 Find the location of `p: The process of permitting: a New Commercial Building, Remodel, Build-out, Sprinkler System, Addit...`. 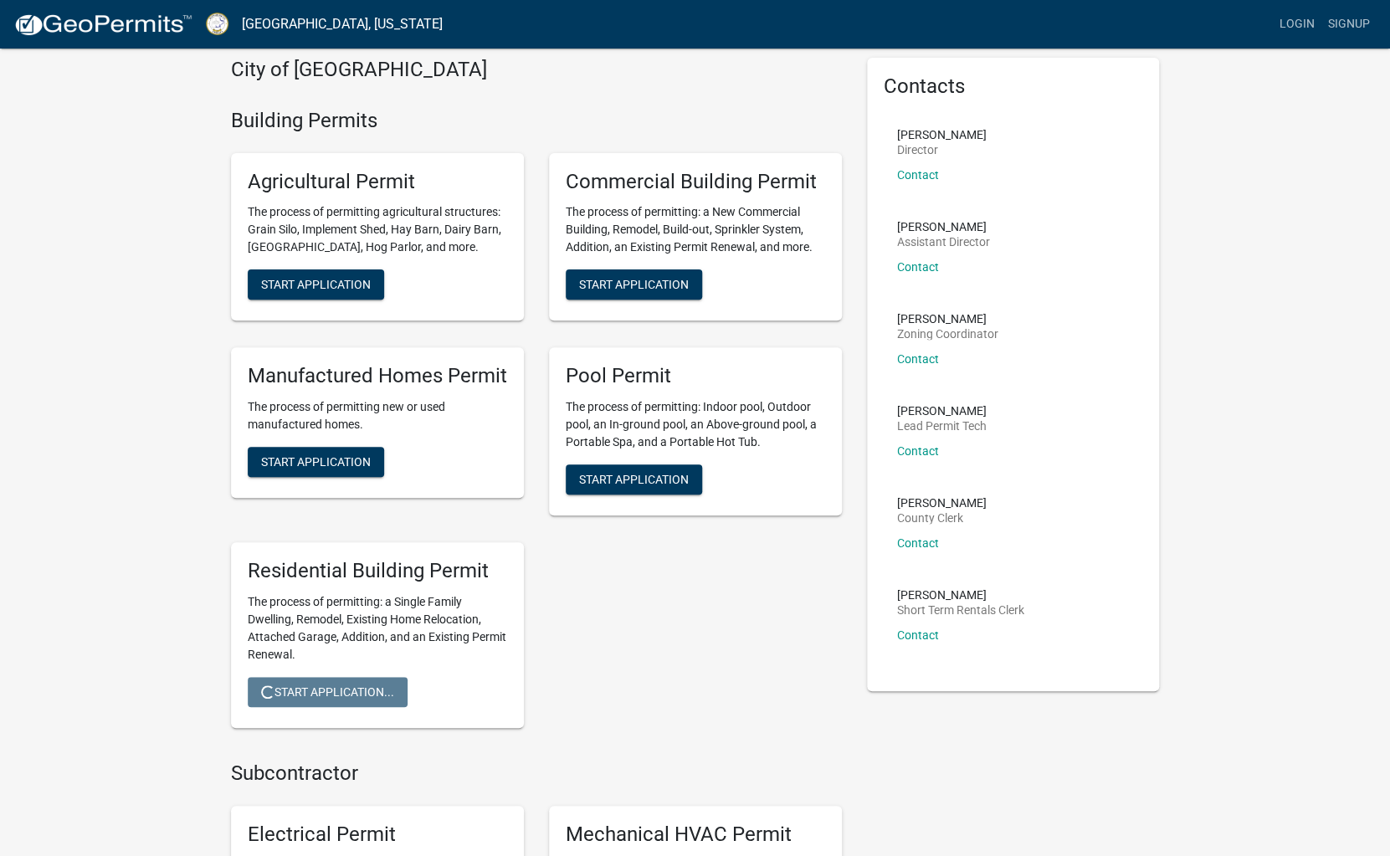

p: The process of permitting: a New Commercial Building, Remodel, Build-out, Sprinkler System, Addit... is located at coordinates (696, 229).